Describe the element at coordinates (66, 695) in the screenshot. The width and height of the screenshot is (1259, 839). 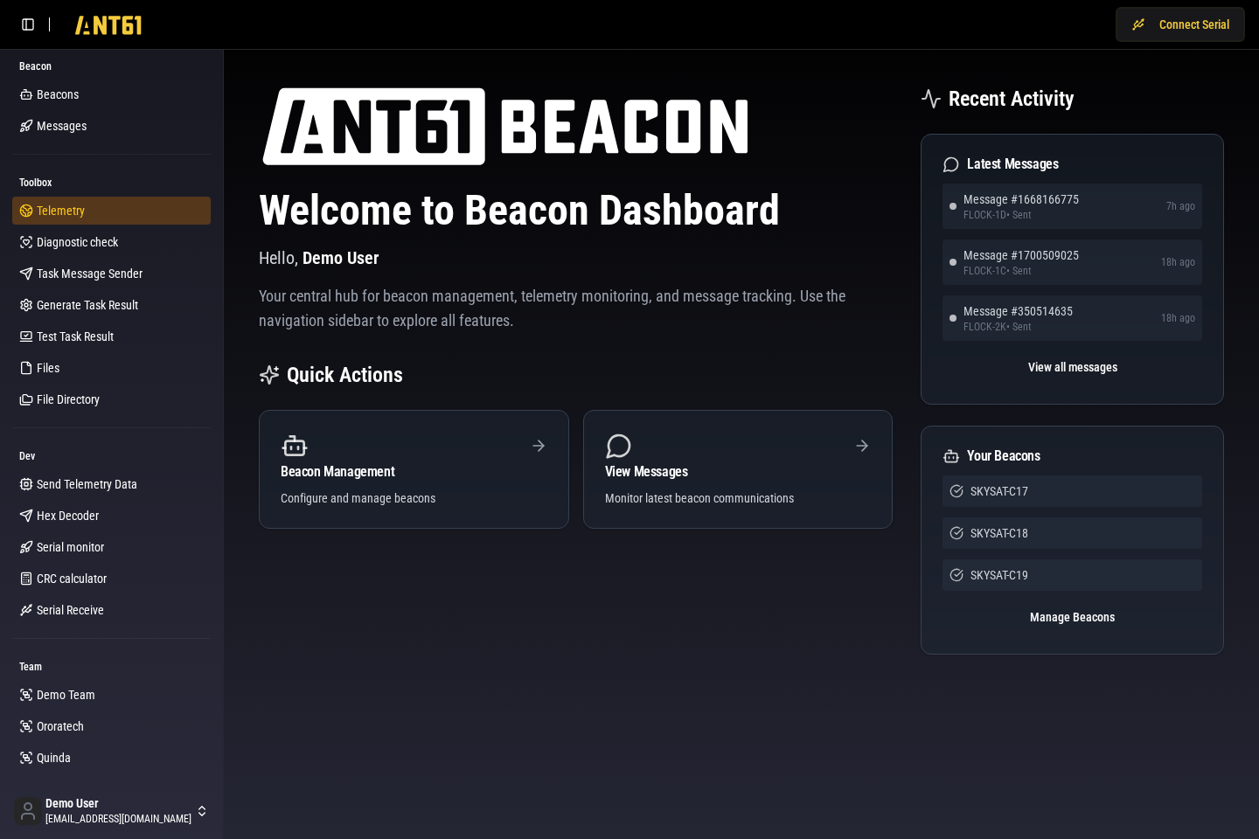
I see `span: Demo Team` at that location.